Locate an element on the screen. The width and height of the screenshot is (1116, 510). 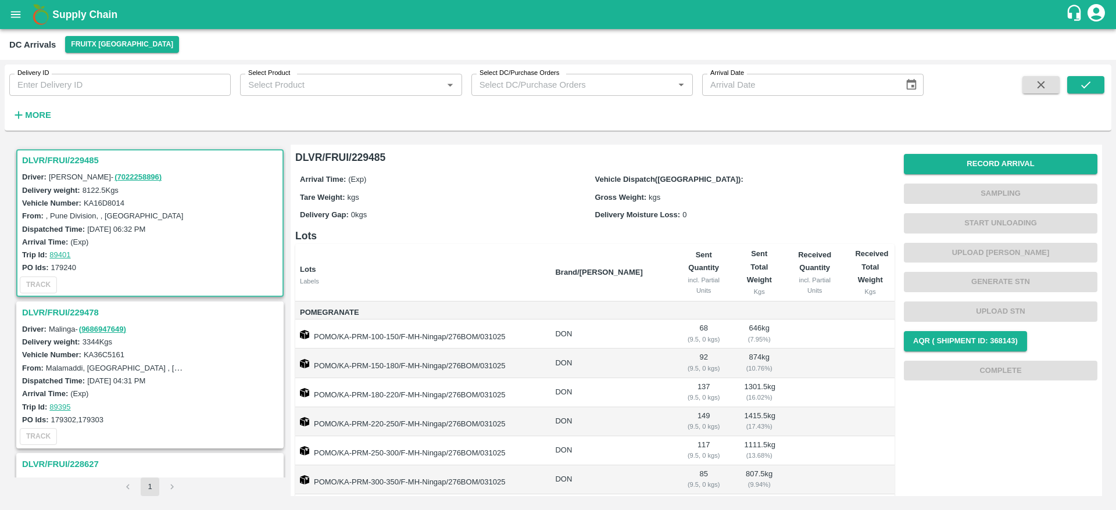
button: open drawer is located at coordinates (16, 15).